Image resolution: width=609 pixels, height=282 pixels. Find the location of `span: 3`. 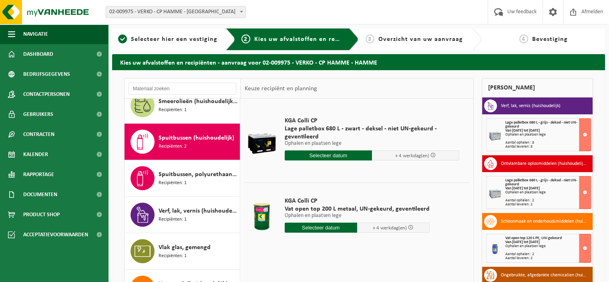

span: 3 is located at coordinates (370, 39).